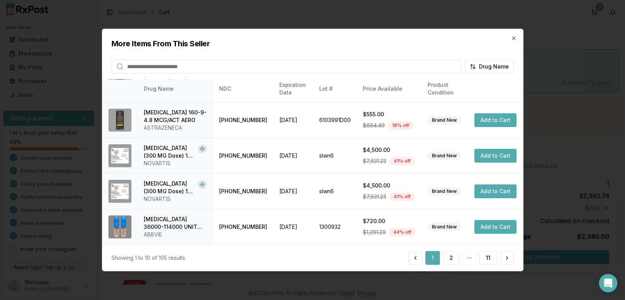 This screenshot has height=300, width=625. What do you see at coordinates (148, 258) in the screenshot?
I see `div: Showing 1 to 10 of 105 results` at bounding box center [148, 258].